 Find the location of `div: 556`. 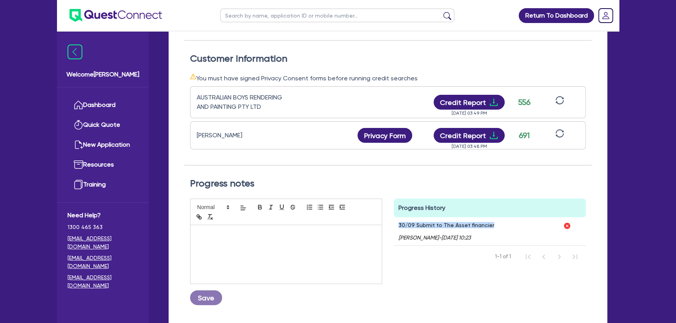

div: 556 is located at coordinates (524, 102).